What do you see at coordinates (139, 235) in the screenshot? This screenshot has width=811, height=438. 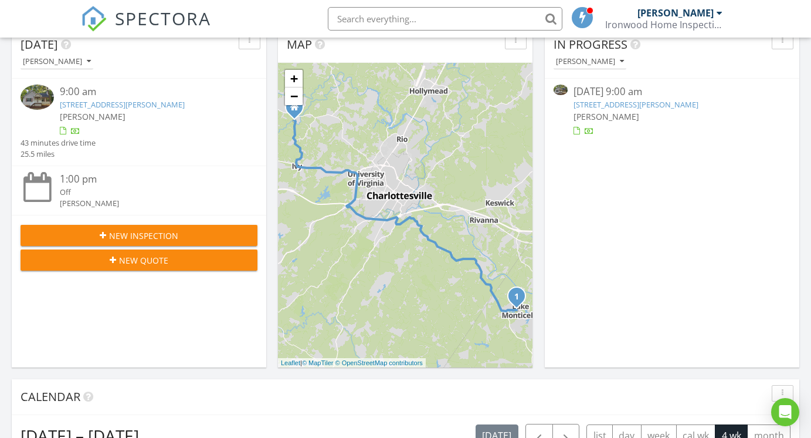 I see `button: New Inspection` at bounding box center [139, 235].